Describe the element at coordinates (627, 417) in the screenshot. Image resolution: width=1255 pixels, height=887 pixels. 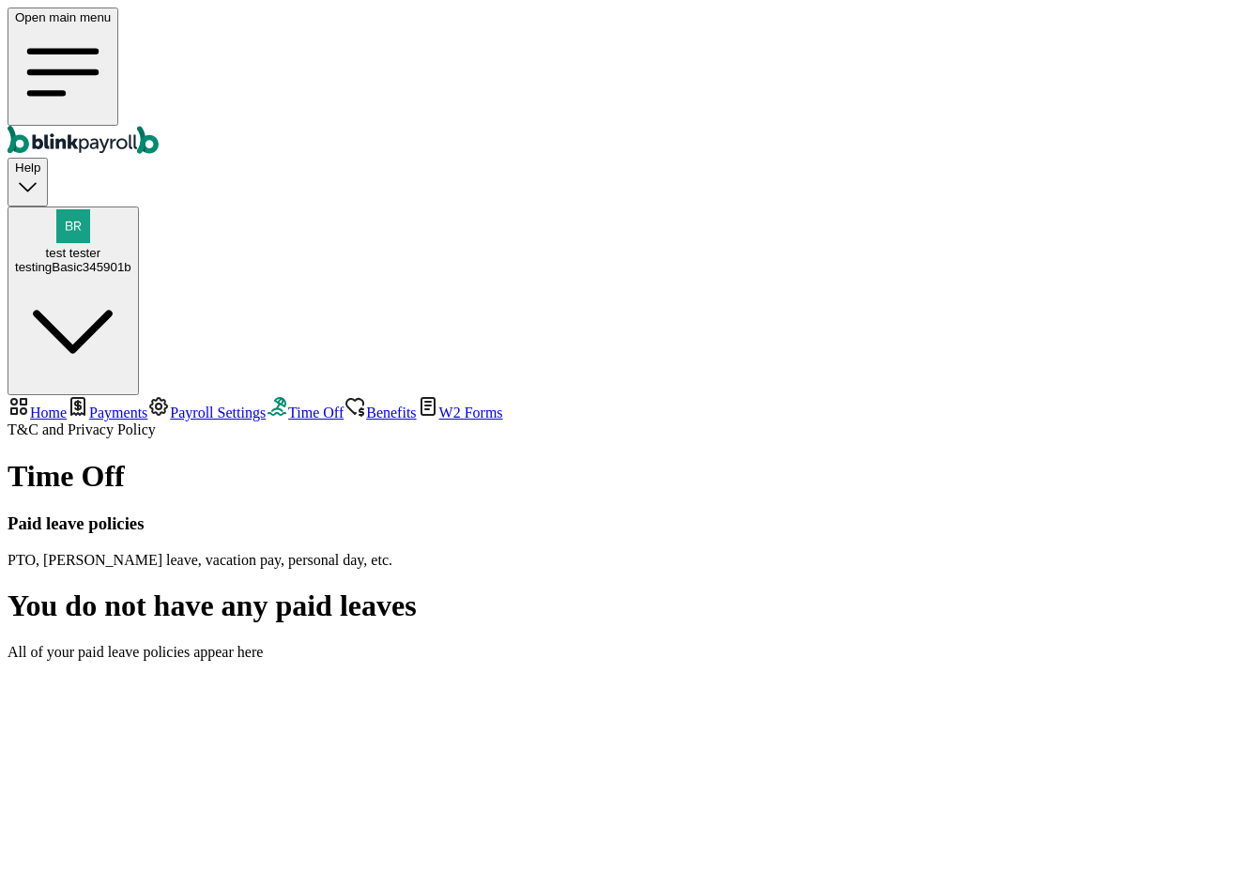
I see `nav: Team Member Portal Sidebar` at that location.